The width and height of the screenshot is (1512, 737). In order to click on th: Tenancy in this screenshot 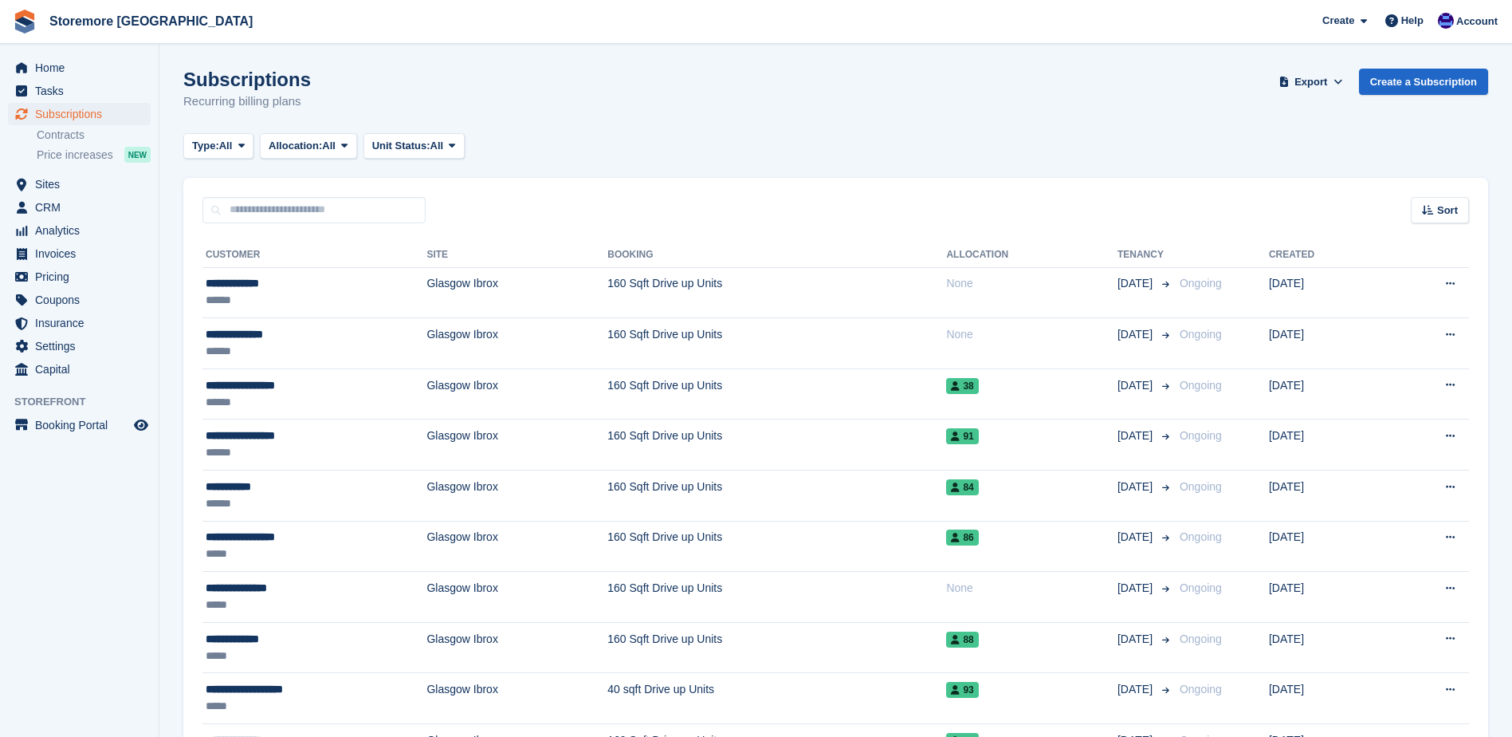, I will do `click(1146, 255)`.